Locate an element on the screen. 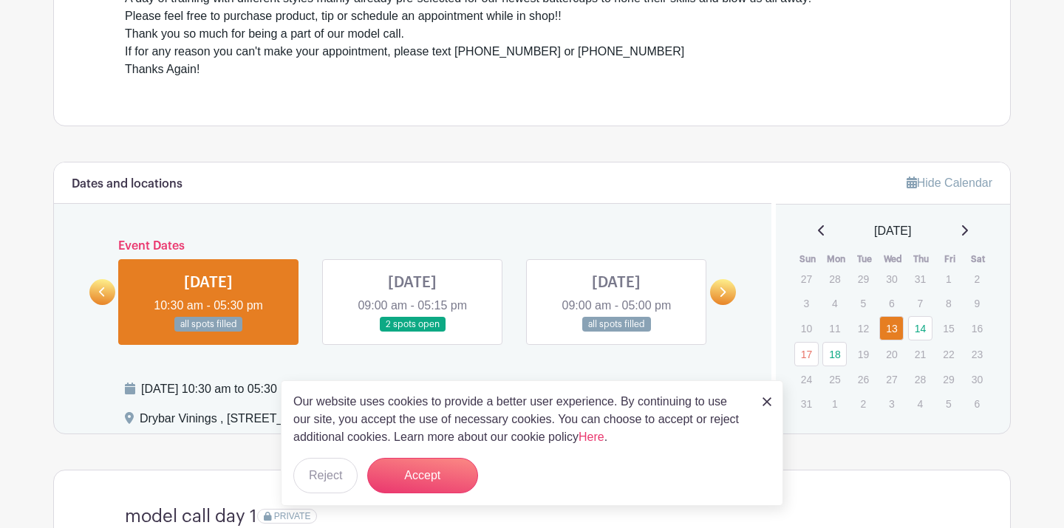  button: Reject is located at coordinates (325, 476).